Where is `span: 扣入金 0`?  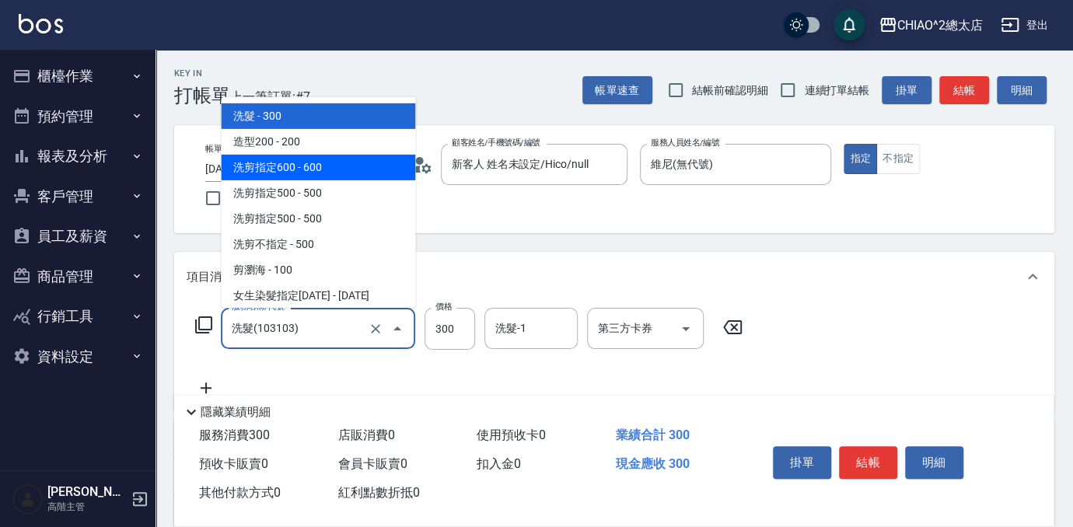 span: 扣入金 0 is located at coordinates (499, 464).